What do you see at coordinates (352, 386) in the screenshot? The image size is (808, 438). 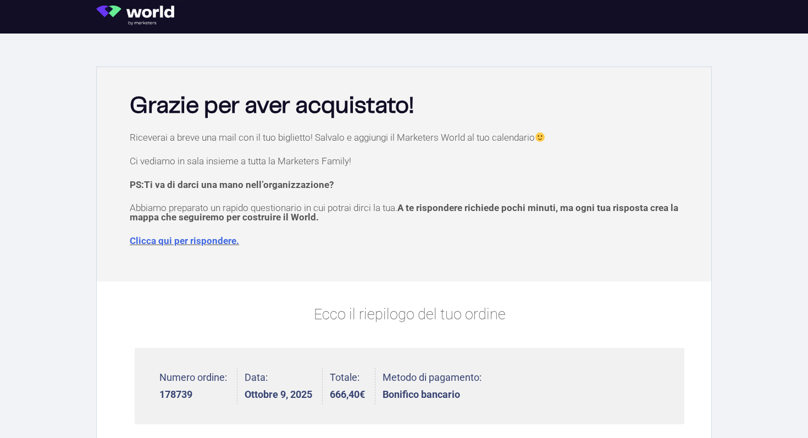 I see `li: Totale:` at bounding box center [352, 386].